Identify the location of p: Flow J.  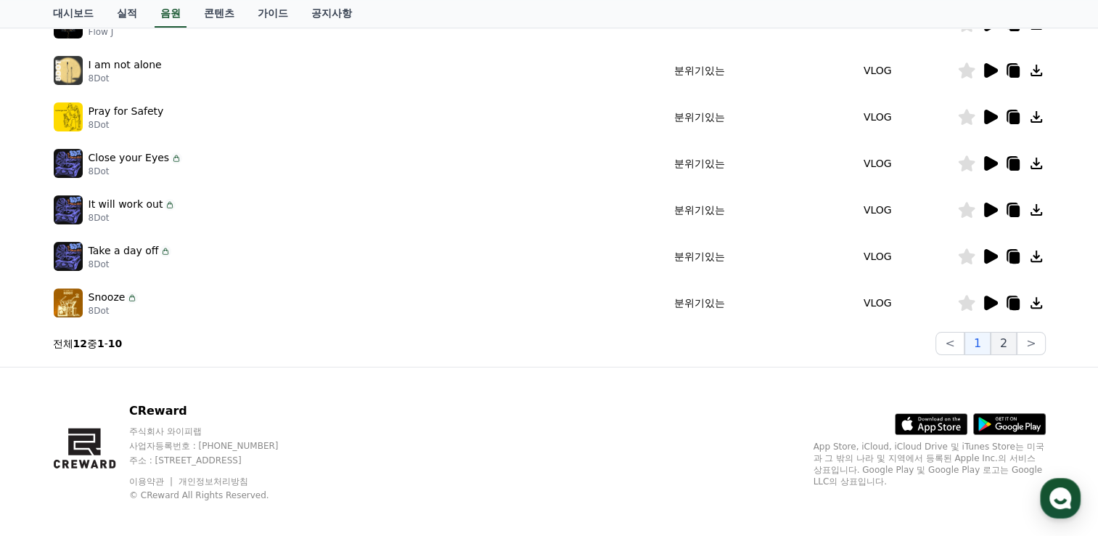
(126, 32).